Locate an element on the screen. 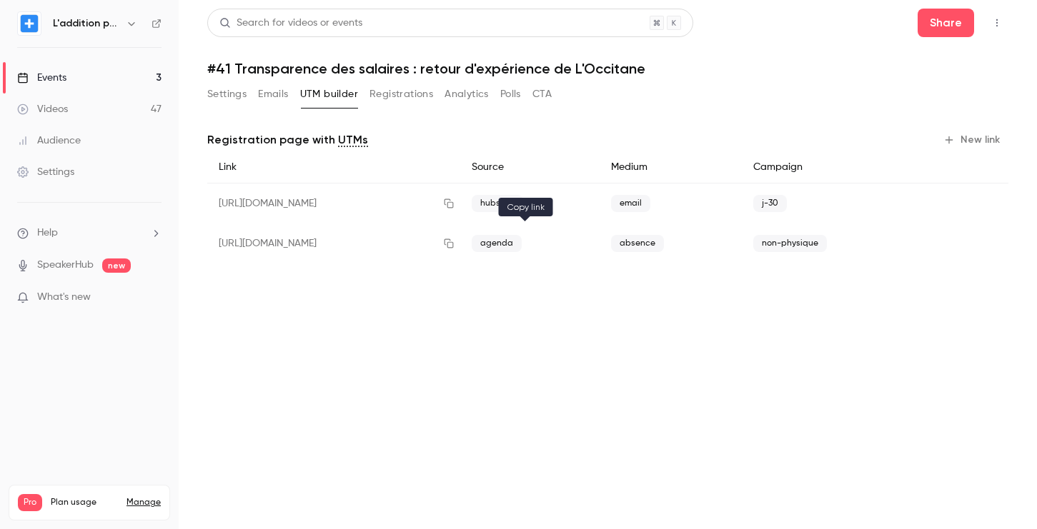 Image resolution: width=1037 pixels, height=529 pixels. div: Source is located at coordinates (529, 167).